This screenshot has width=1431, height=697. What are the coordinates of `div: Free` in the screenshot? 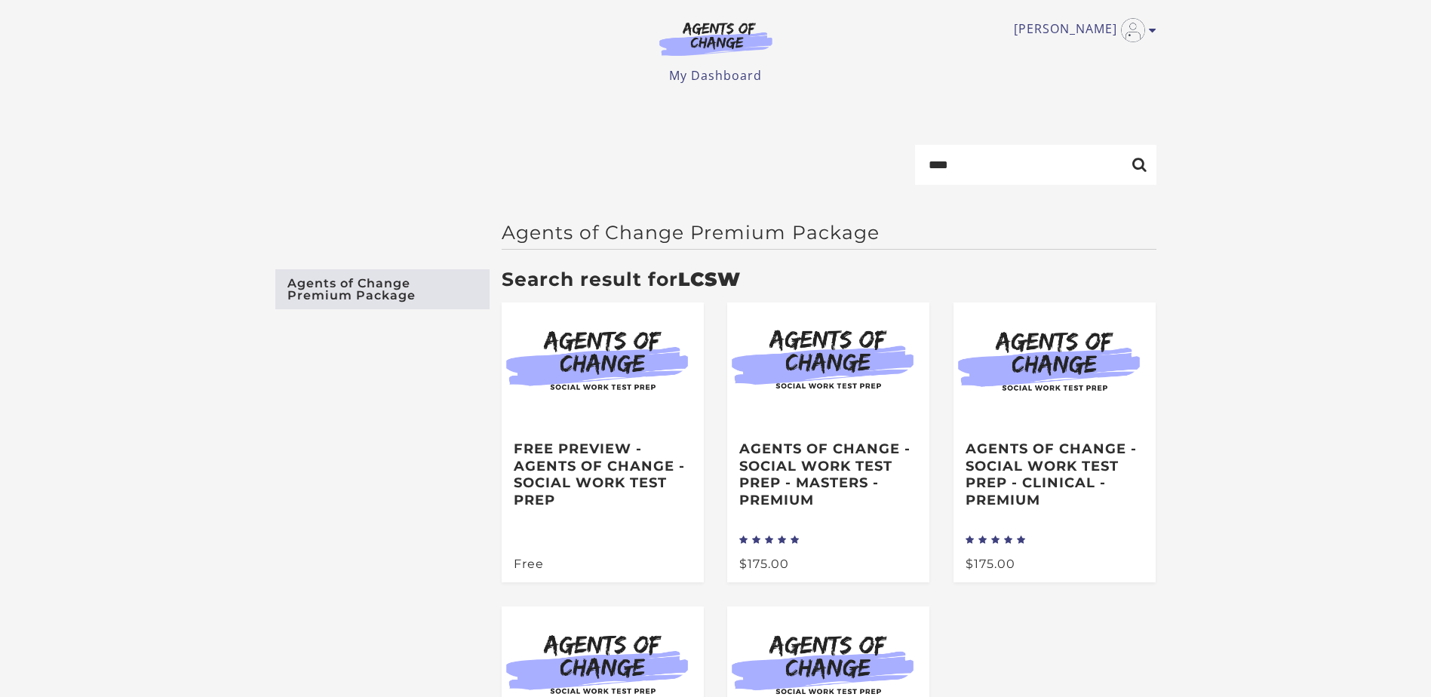 It's located at (603, 564).